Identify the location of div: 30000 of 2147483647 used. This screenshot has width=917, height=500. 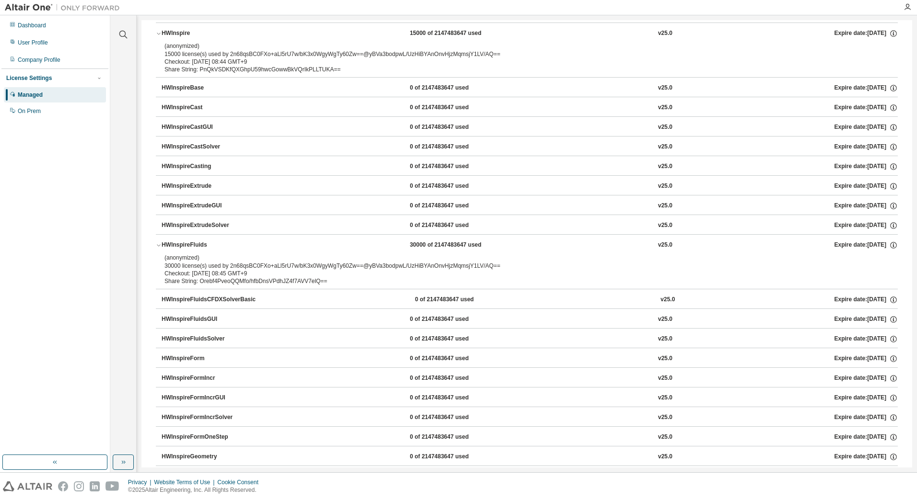
(453, 245).